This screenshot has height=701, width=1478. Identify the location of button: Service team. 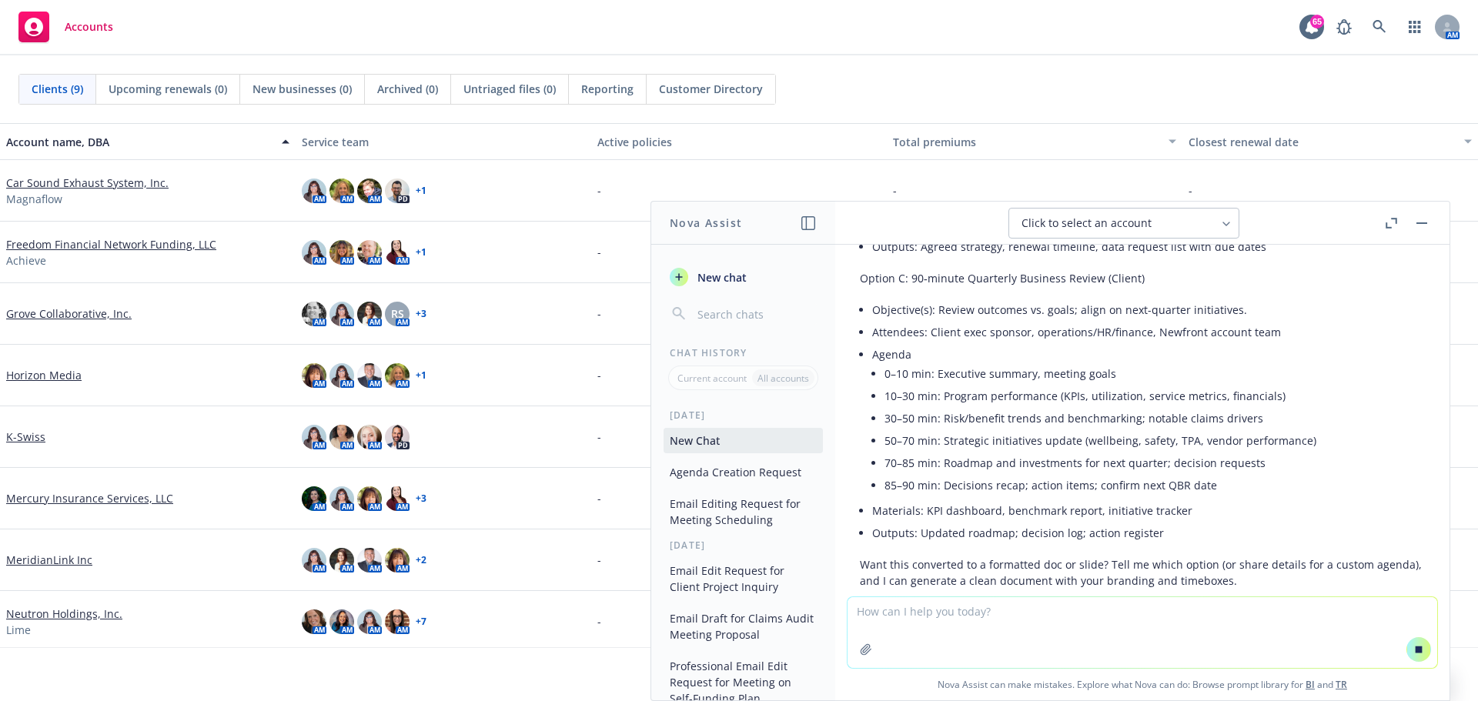
(443, 142).